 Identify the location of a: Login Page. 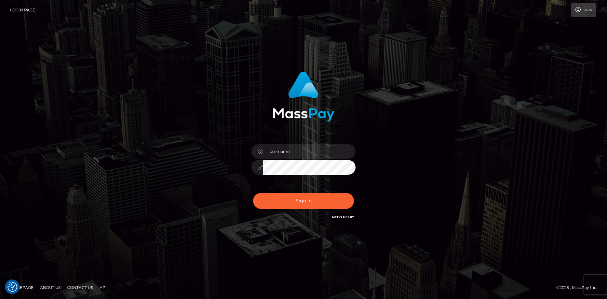
(22, 10).